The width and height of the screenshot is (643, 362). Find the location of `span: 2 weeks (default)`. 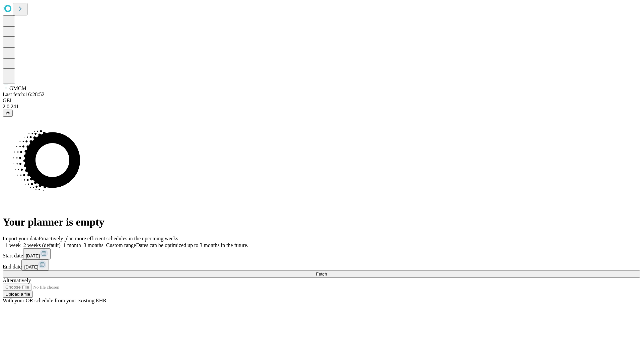

span: 2 weeks (default) is located at coordinates (42, 245).